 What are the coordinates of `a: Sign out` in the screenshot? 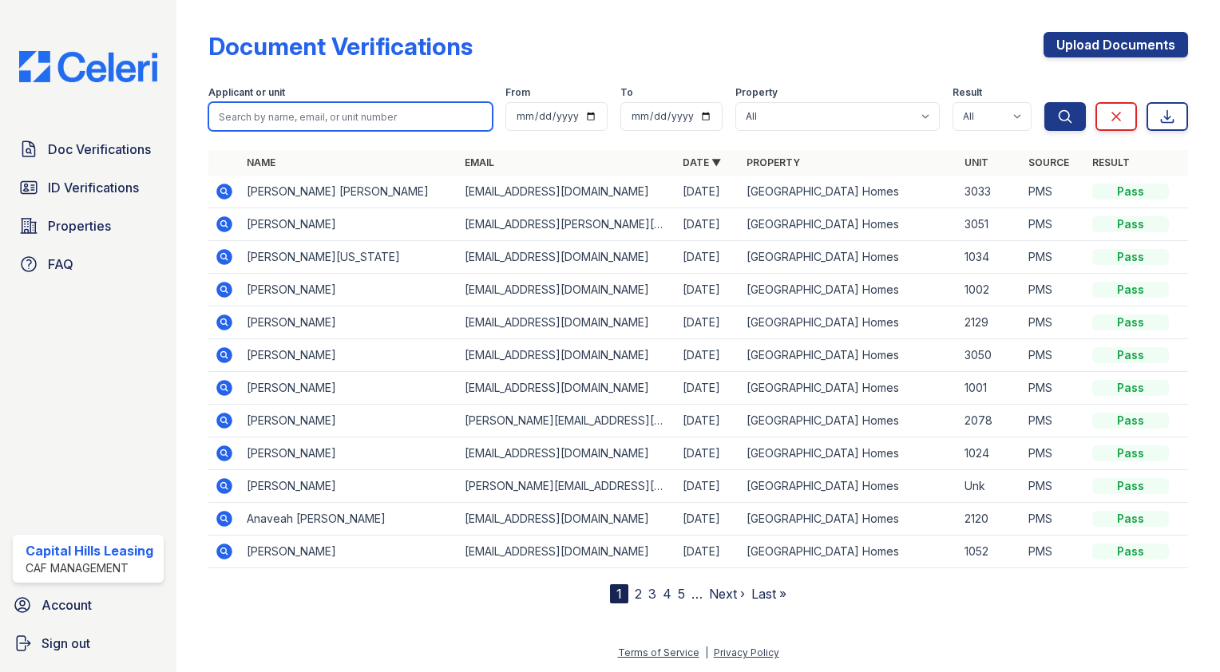 It's located at (88, 643).